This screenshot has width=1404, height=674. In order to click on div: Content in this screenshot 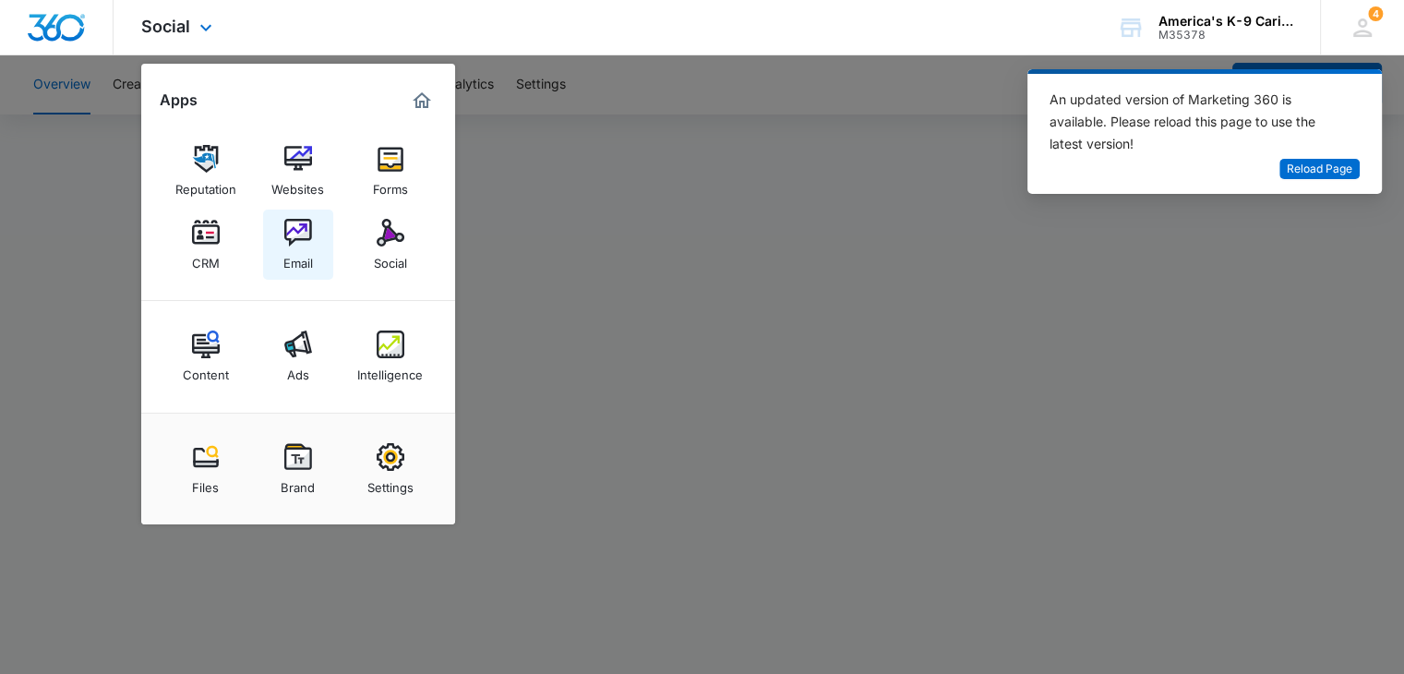, I will do `click(206, 370)`.